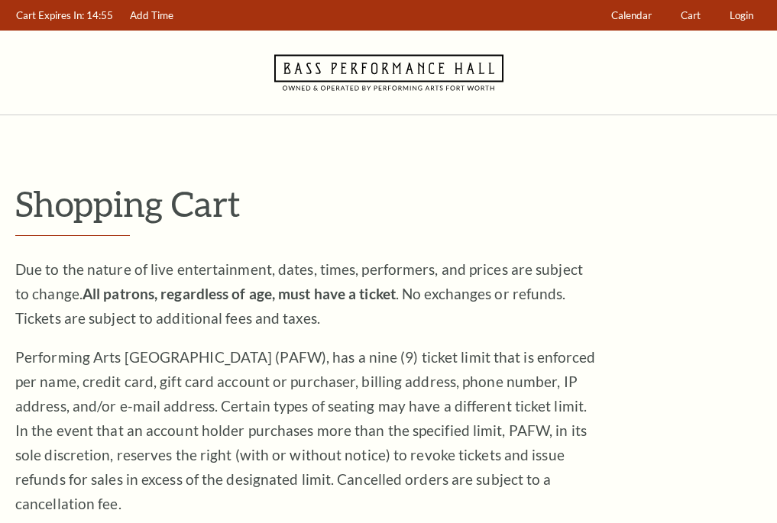  Describe the element at coordinates (239, 293) in the screenshot. I see `strong: All patrons, regardless of age, must have a ticket` at that location.